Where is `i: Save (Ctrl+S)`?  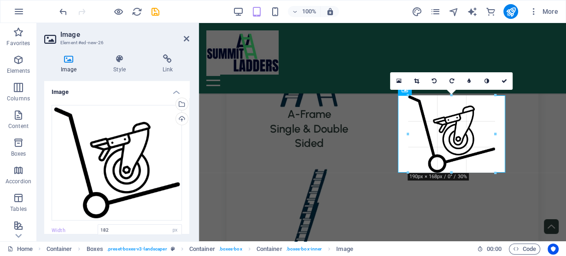 i: Save (Ctrl+S) is located at coordinates (155, 12).